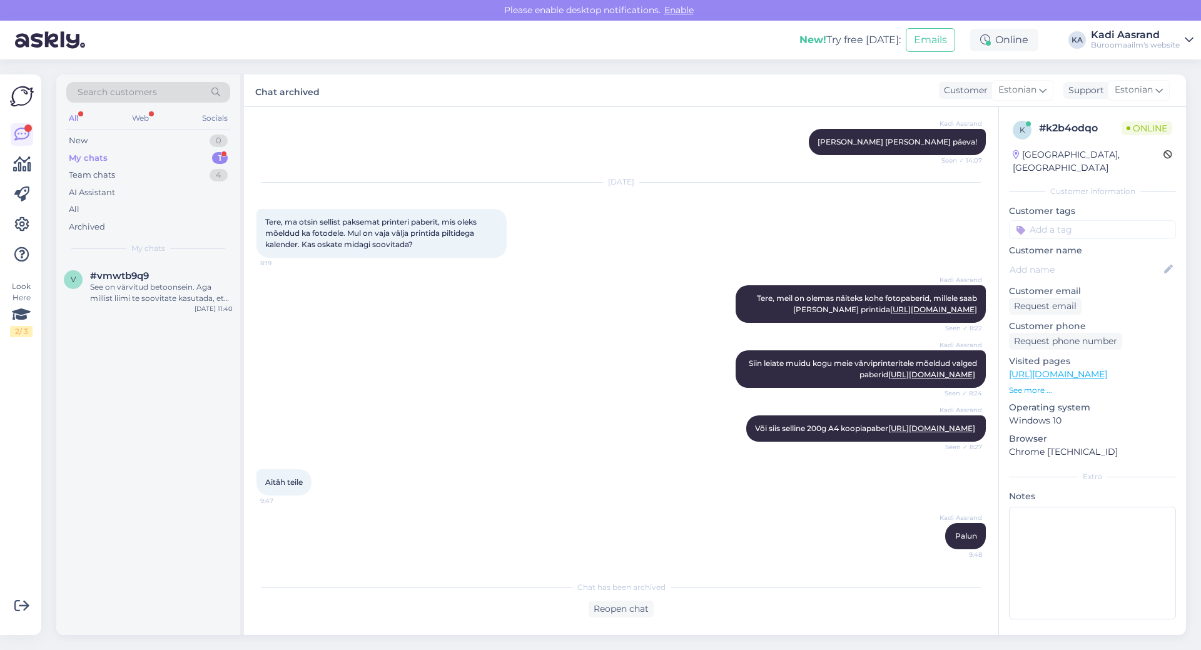 The width and height of the screenshot is (1201, 650). Describe the element at coordinates (1086, 270) in the screenshot. I see `input: Add name` at that location.